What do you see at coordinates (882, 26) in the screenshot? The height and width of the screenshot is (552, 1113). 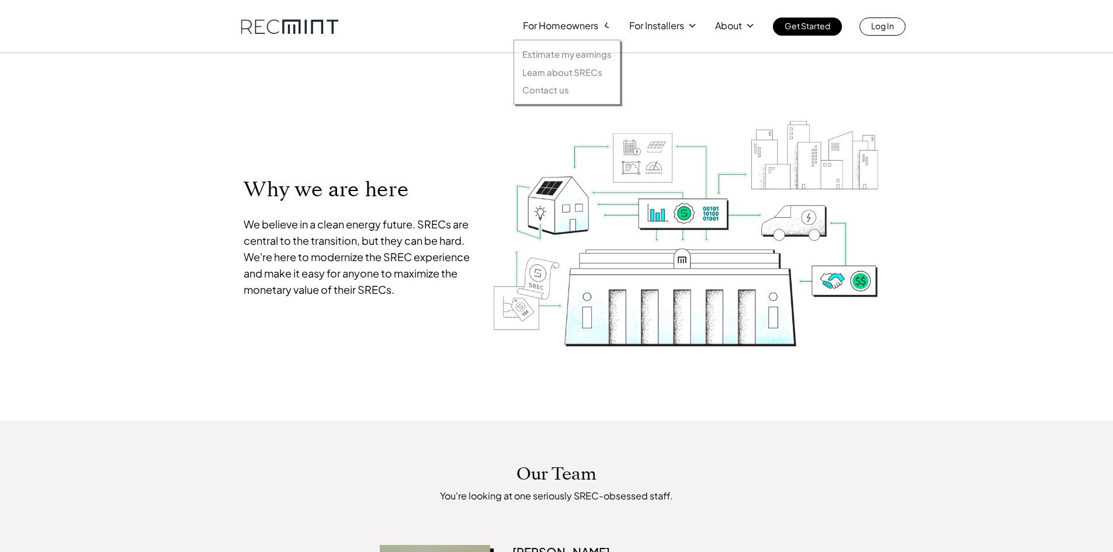 I see `p: Log In` at bounding box center [882, 26].